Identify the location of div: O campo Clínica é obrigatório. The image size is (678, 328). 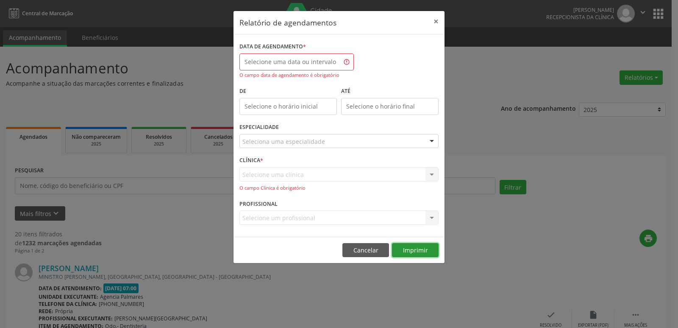
(339, 188).